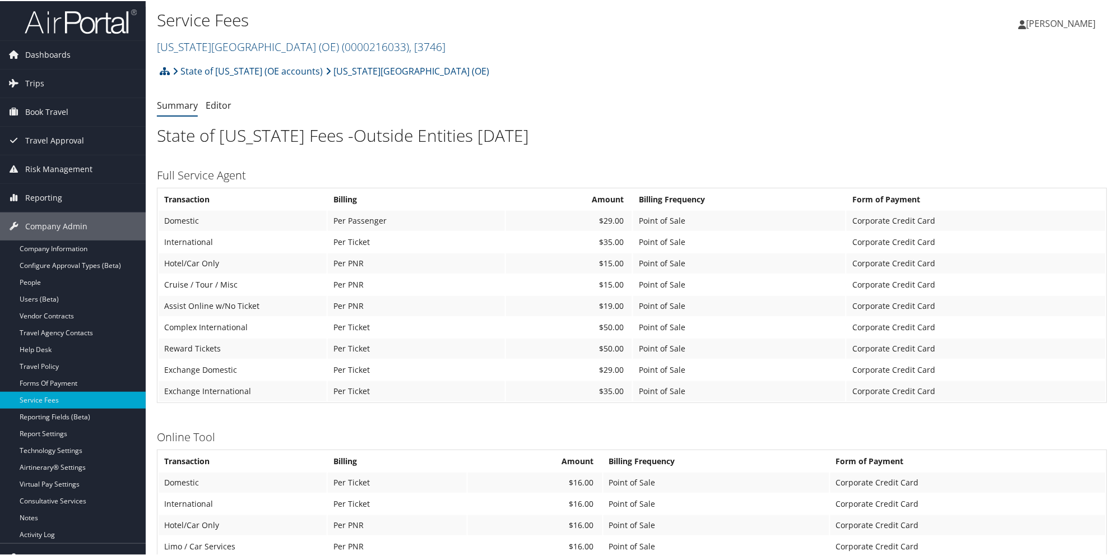 Image resolution: width=1114 pixels, height=555 pixels. Describe the element at coordinates (474, 19) in the screenshot. I see `h1: Service Fees` at that location.